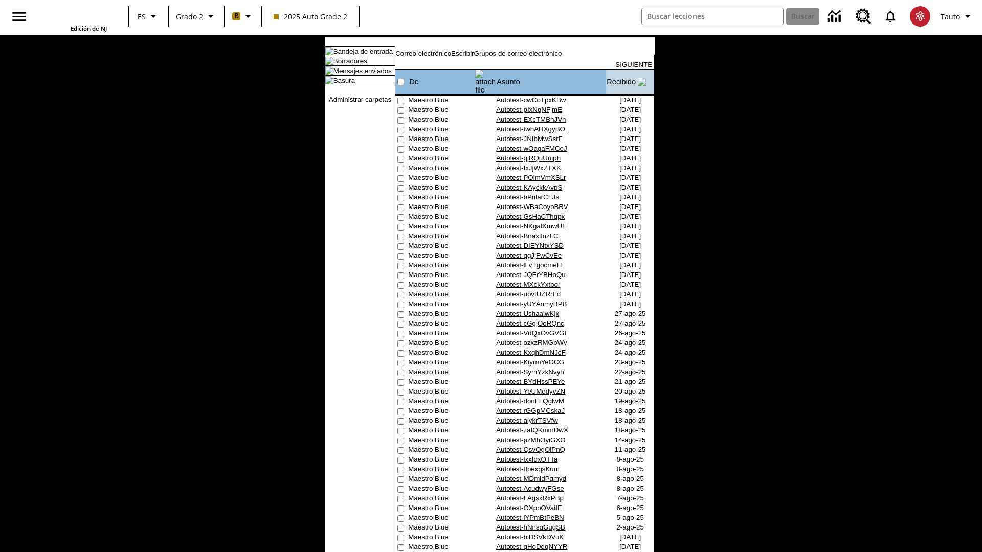 Image resolution: width=982 pixels, height=552 pixels. What do you see at coordinates (243, 16) in the screenshot?
I see `button: Boost El color de la clase es anaranjado claro. Cambiar el color de la clase.` at bounding box center [243, 16].